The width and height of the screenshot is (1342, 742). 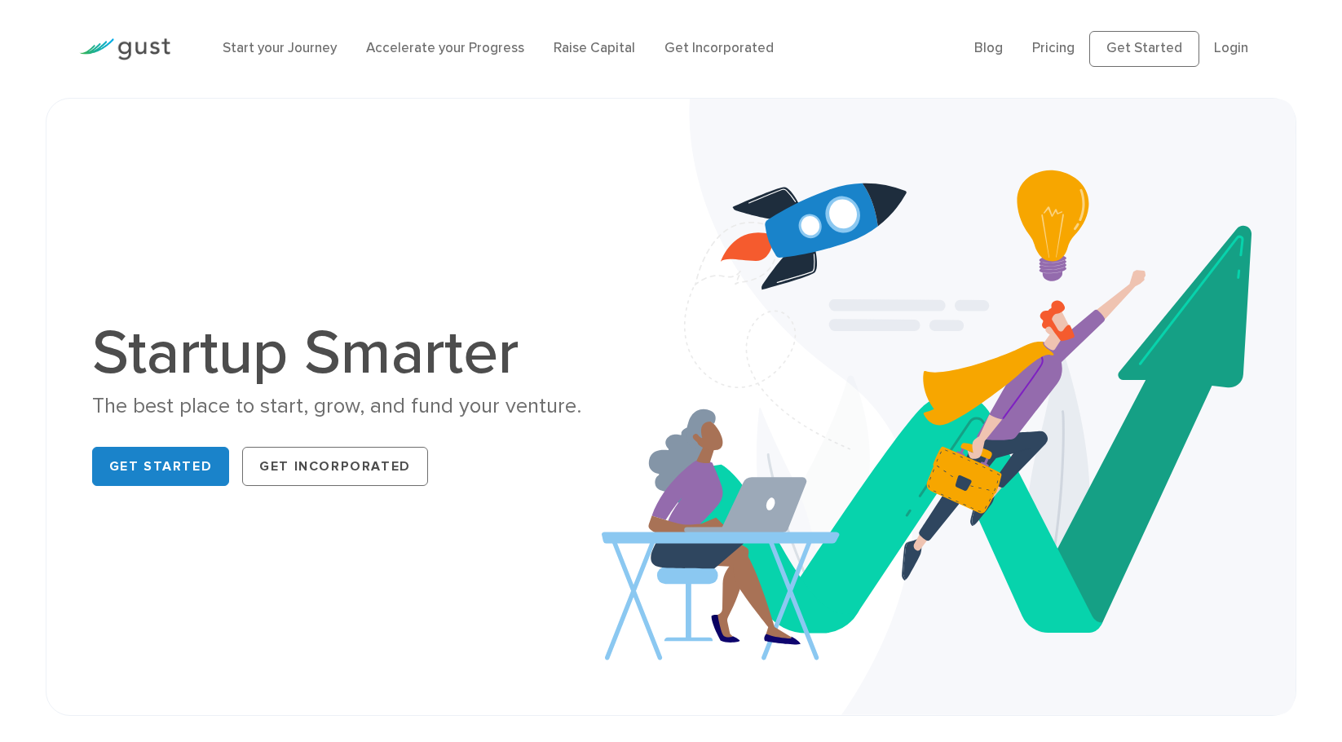 What do you see at coordinates (280, 48) in the screenshot?
I see `a: Start your Journey` at bounding box center [280, 48].